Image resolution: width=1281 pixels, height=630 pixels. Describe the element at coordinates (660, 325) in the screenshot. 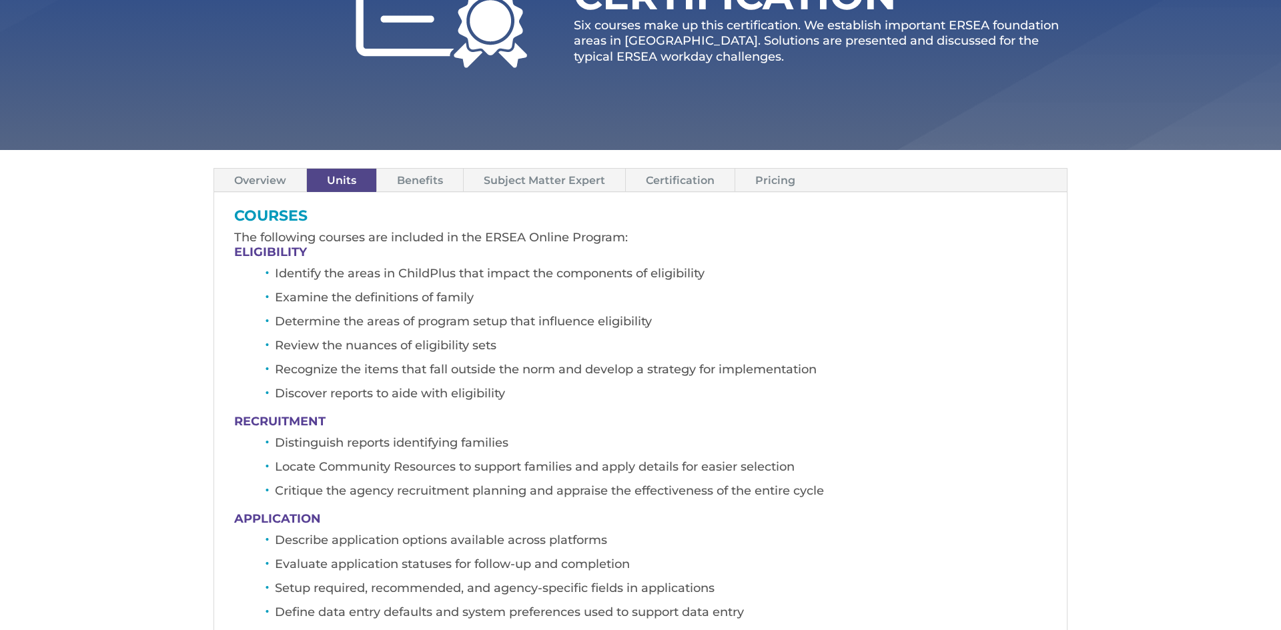

I see `li: Determine the areas of program setup that influence eligibility` at that location.